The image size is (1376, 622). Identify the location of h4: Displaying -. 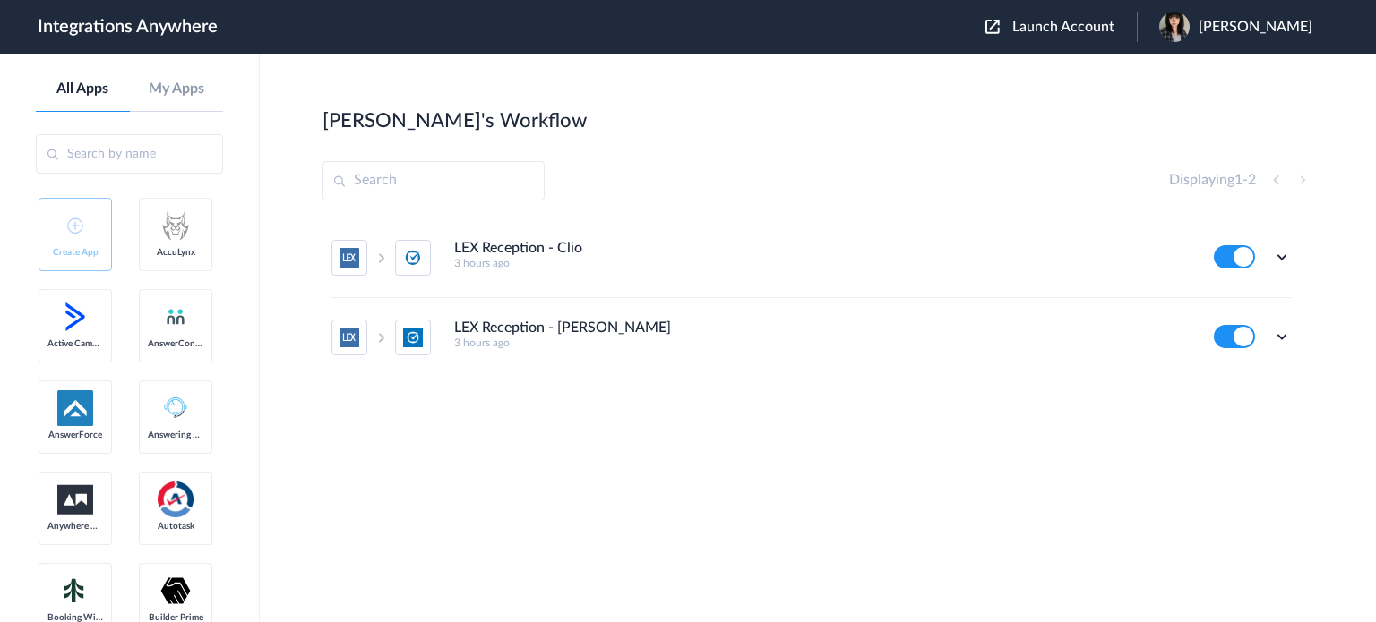
(1212, 180).